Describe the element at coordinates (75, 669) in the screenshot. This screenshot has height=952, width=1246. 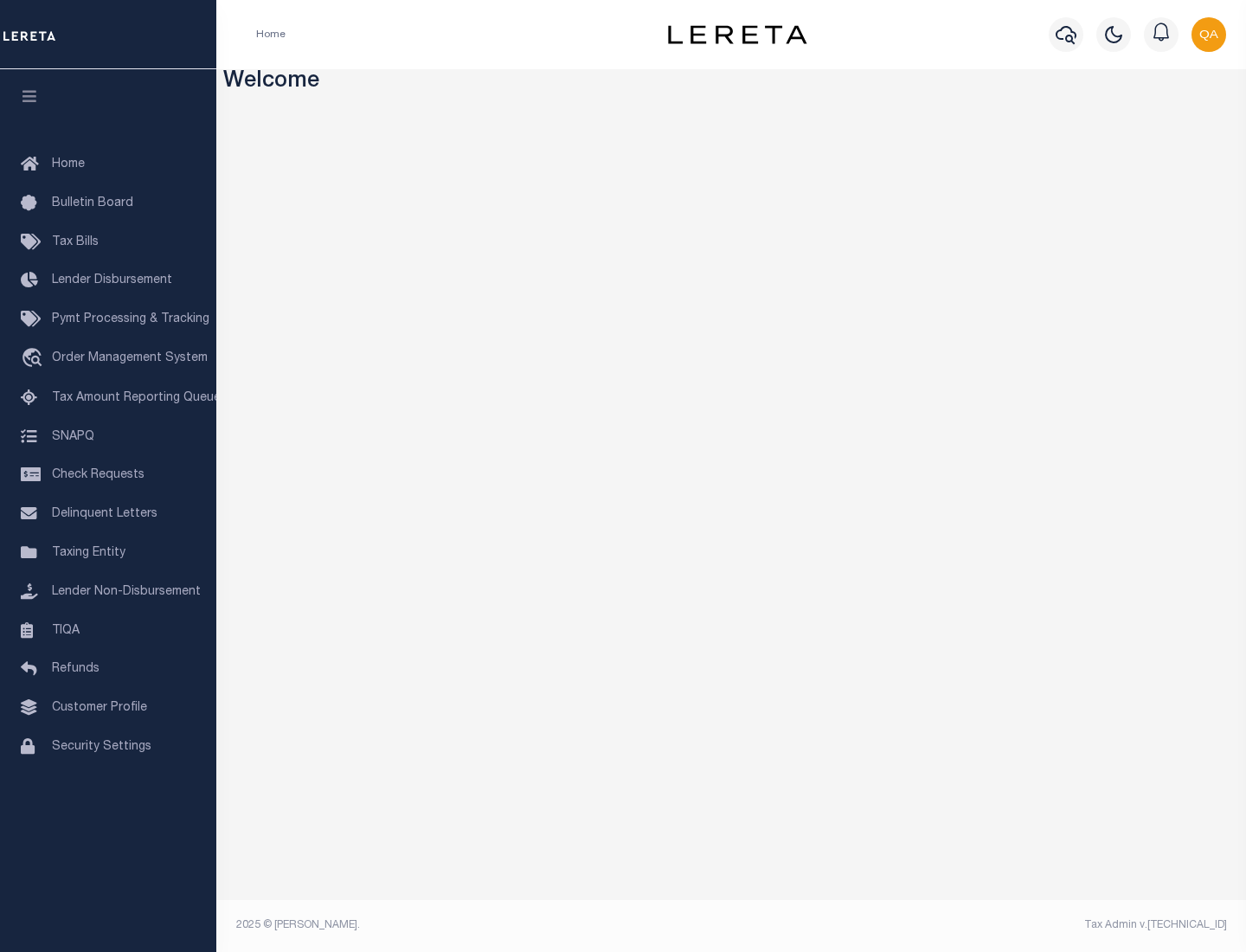
I see `span: Refunds` at that location.